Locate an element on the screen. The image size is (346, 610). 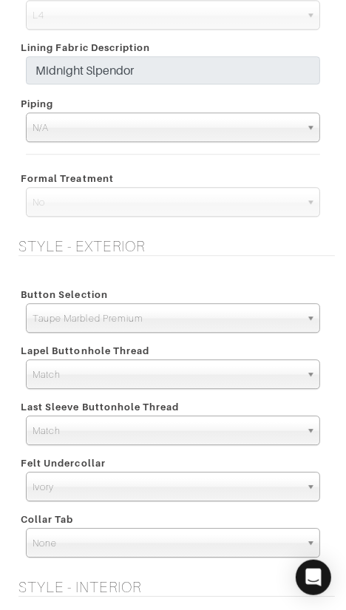
span: Button Selection is located at coordinates (64, 294).